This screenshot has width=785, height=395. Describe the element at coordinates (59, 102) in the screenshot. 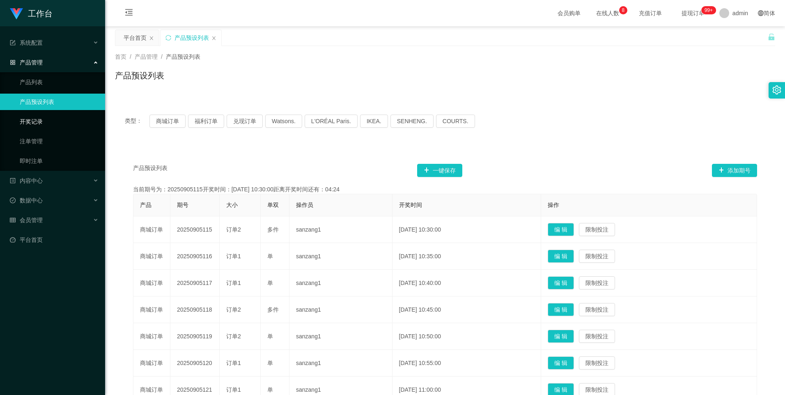

I see `a: 产品预设列表` at that location.